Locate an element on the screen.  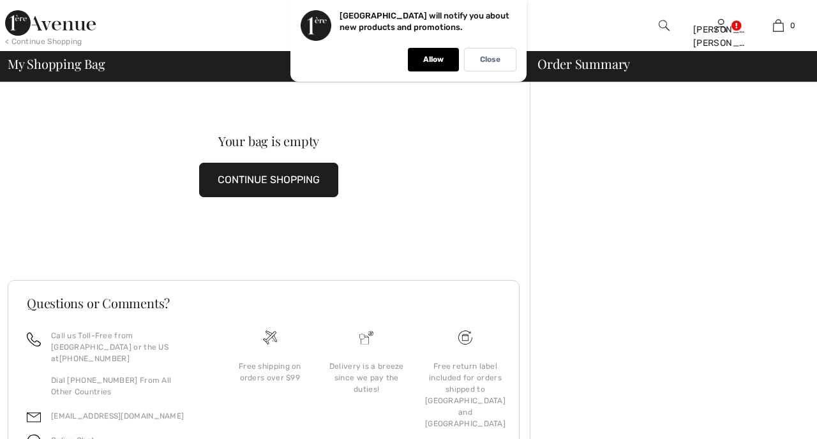
div: Your bag is empty is located at coordinates (269, 141).